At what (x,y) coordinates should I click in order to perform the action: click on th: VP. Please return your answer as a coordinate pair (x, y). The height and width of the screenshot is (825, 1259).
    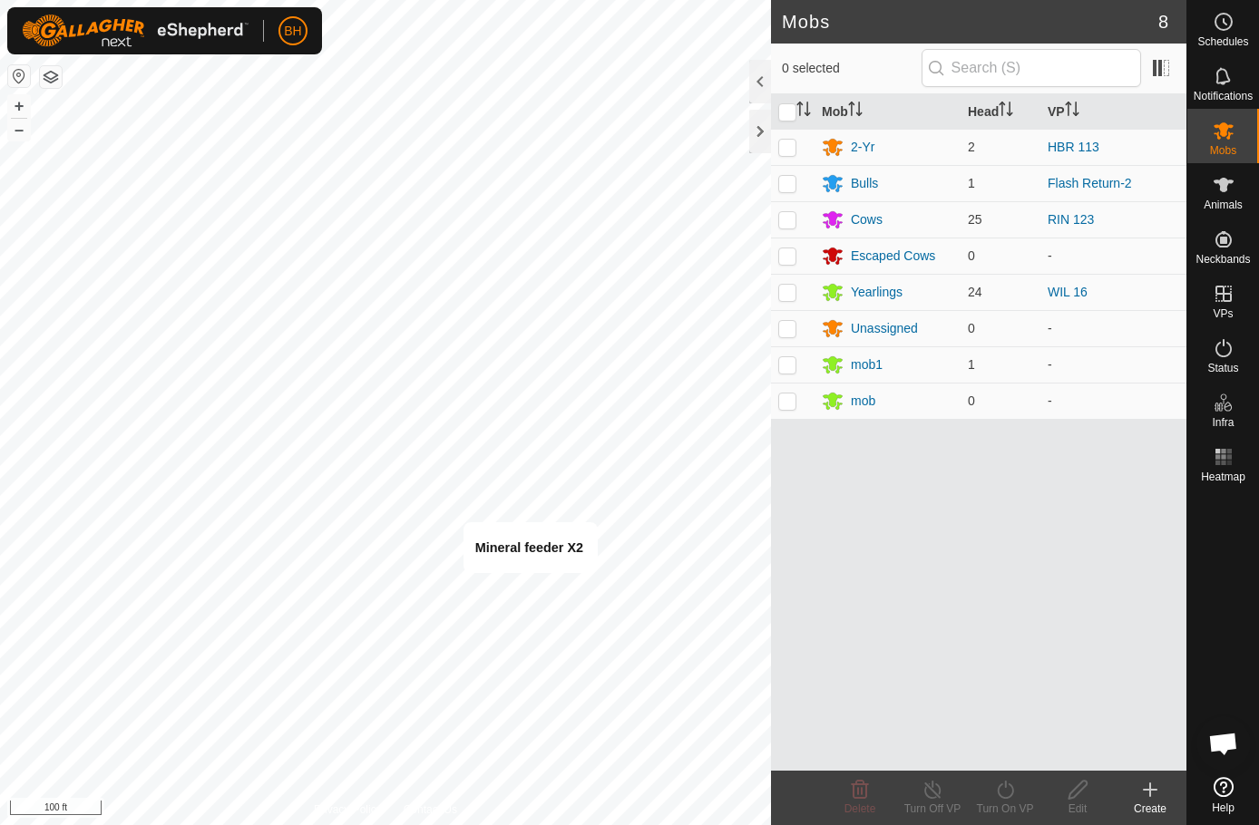
    Looking at the image, I should click on (1113, 112).